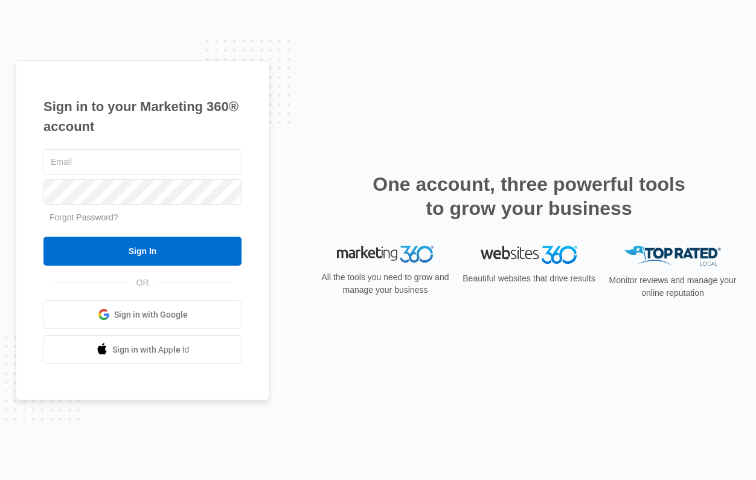 The image size is (756, 480). I want to click on img: Websites 360, so click(529, 254).